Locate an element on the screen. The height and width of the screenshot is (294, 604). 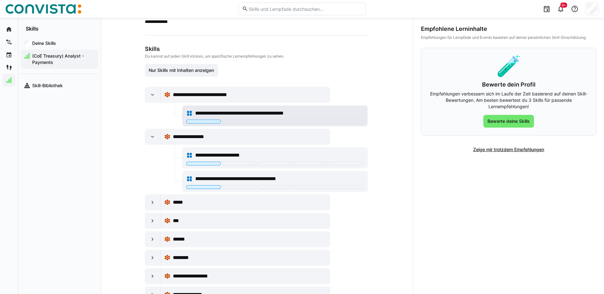
span: Bewerte deine Skills is located at coordinates (508, 121).